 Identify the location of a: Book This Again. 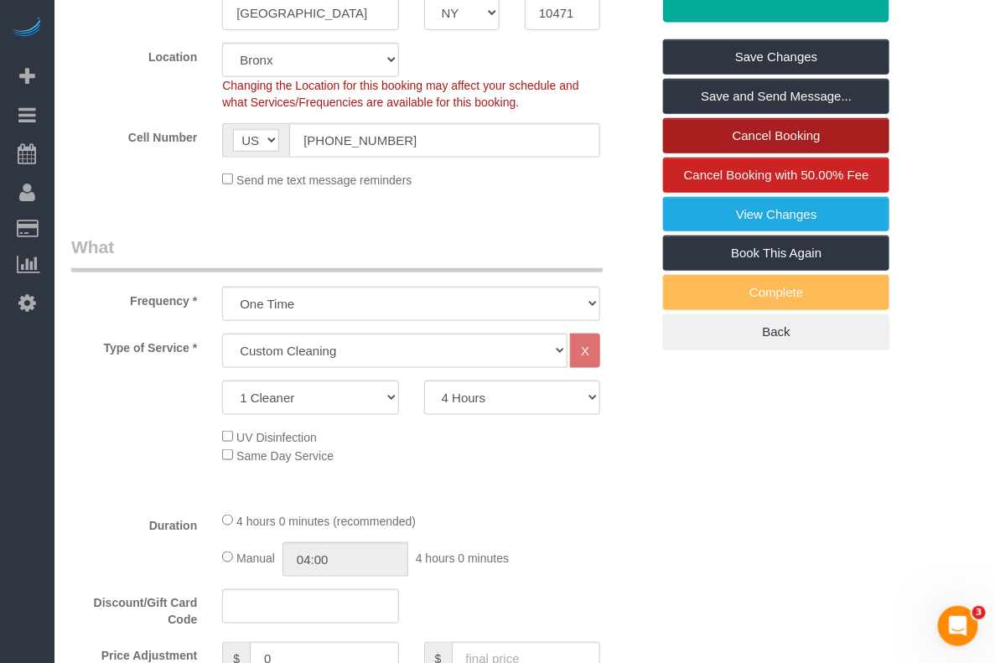
(776, 253).